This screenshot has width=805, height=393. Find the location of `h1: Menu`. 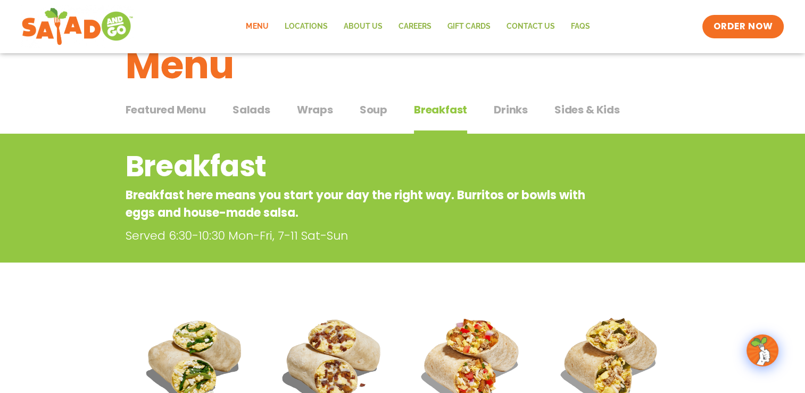

h1: Menu is located at coordinates (403, 65).